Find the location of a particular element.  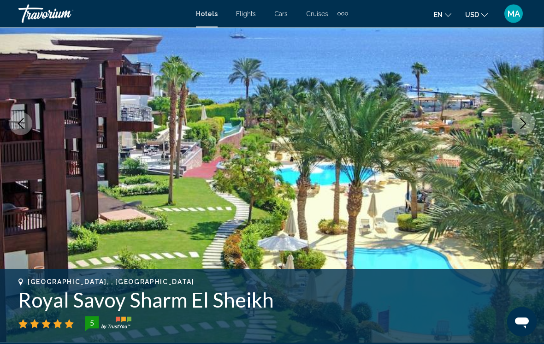

div: 5 is located at coordinates (92, 323).